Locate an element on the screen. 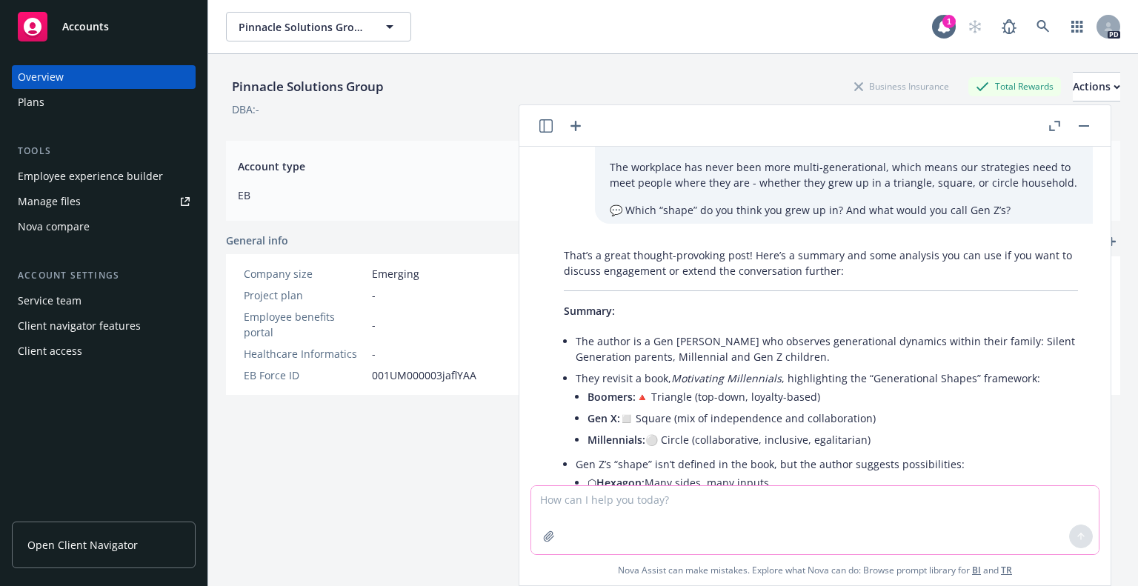 The width and height of the screenshot is (1138, 586). a: Start snowing is located at coordinates (975, 27).